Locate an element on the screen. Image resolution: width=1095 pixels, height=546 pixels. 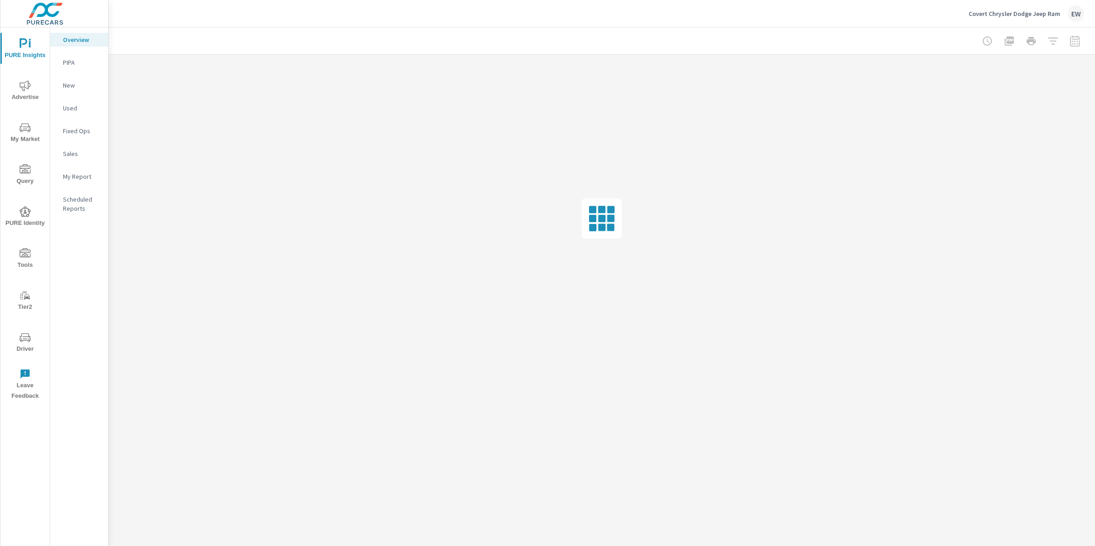
div: Used is located at coordinates (79, 108).